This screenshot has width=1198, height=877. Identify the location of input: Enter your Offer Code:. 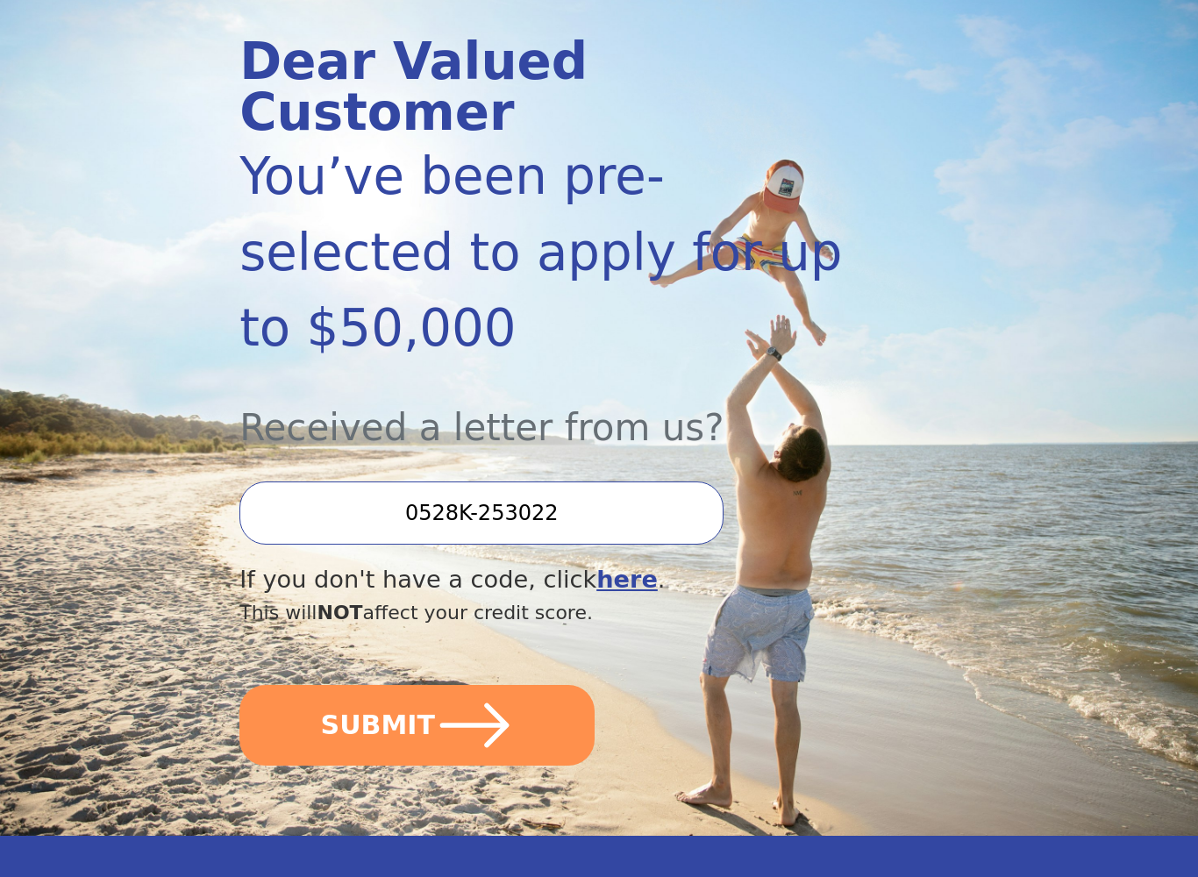
(481, 513).